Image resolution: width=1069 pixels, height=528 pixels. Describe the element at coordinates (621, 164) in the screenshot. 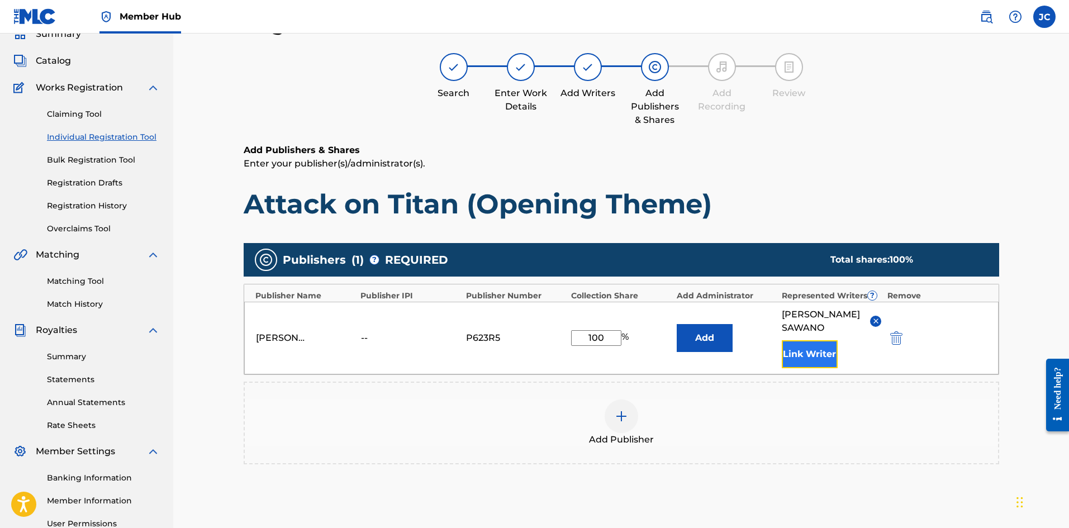

I see `p: Enter your publisher(s)/administrator(s).` at that location.